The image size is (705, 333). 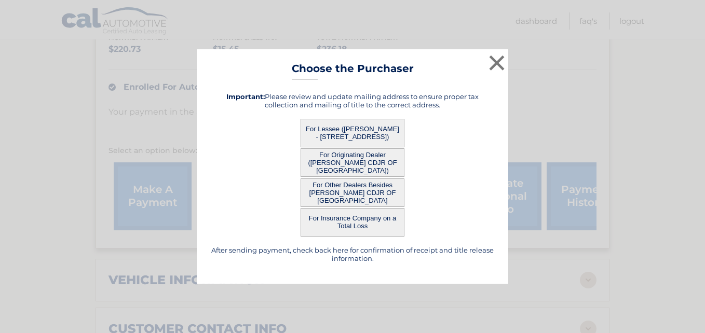 I want to click on strong: Important:, so click(x=245, y=97).